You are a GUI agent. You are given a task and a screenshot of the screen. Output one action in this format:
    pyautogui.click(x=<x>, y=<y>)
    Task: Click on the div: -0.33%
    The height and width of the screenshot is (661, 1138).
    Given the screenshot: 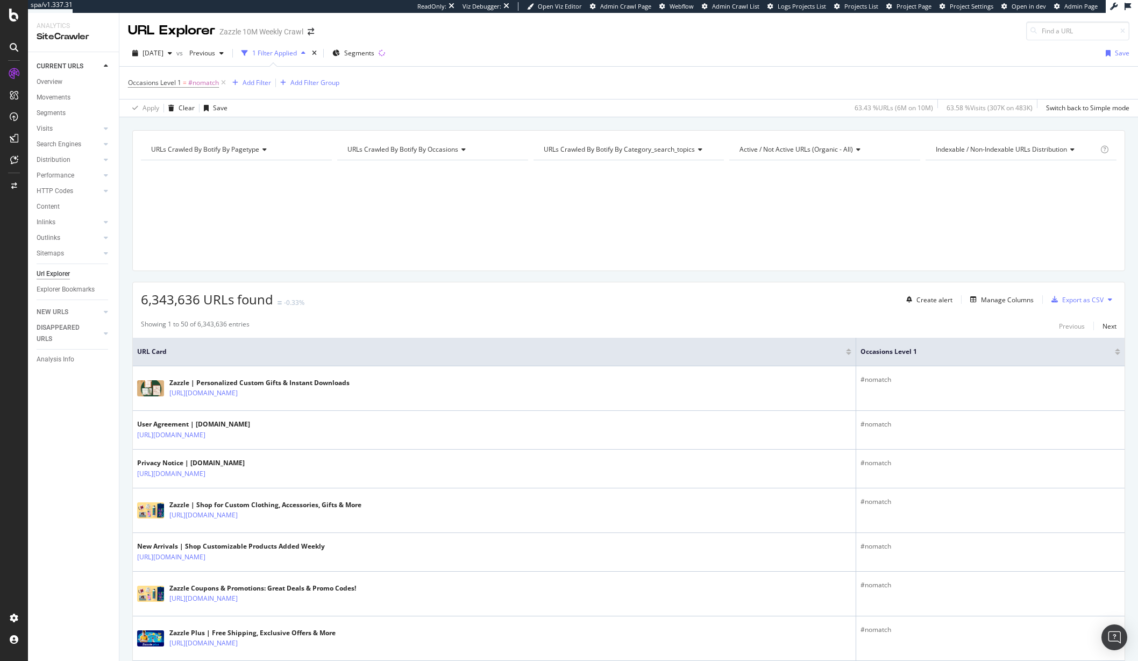 What is the action you would take?
    pyautogui.click(x=294, y=302)
    